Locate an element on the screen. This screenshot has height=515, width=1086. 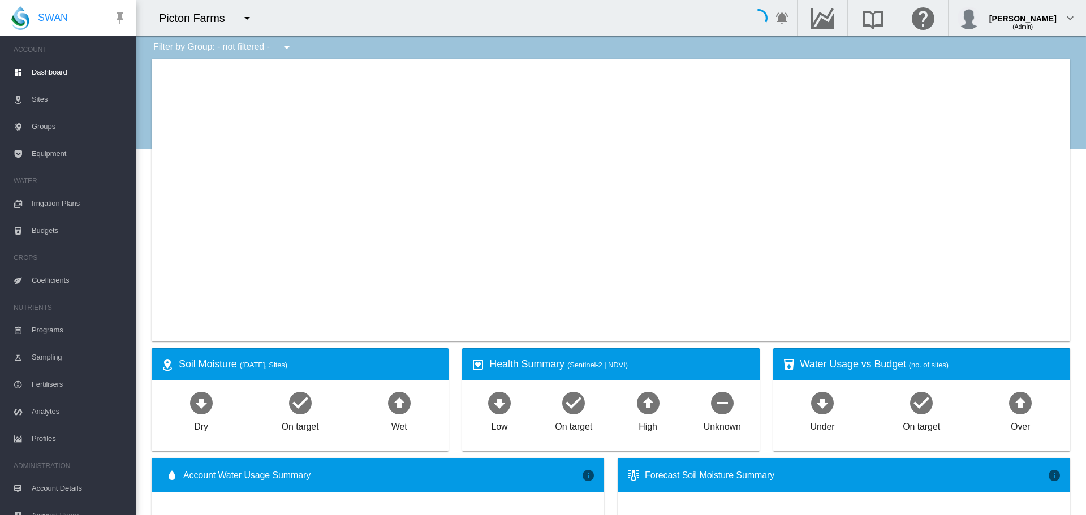
span: CROPS is located at coordinates (70, 258).